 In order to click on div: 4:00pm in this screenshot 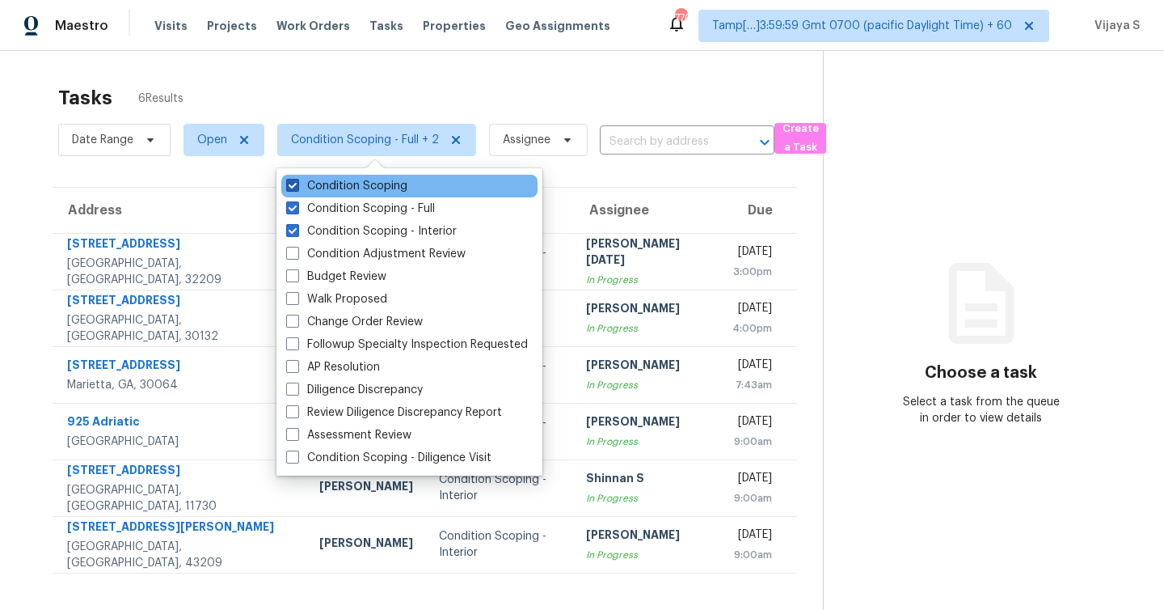, I will do `click(752, 328)`.